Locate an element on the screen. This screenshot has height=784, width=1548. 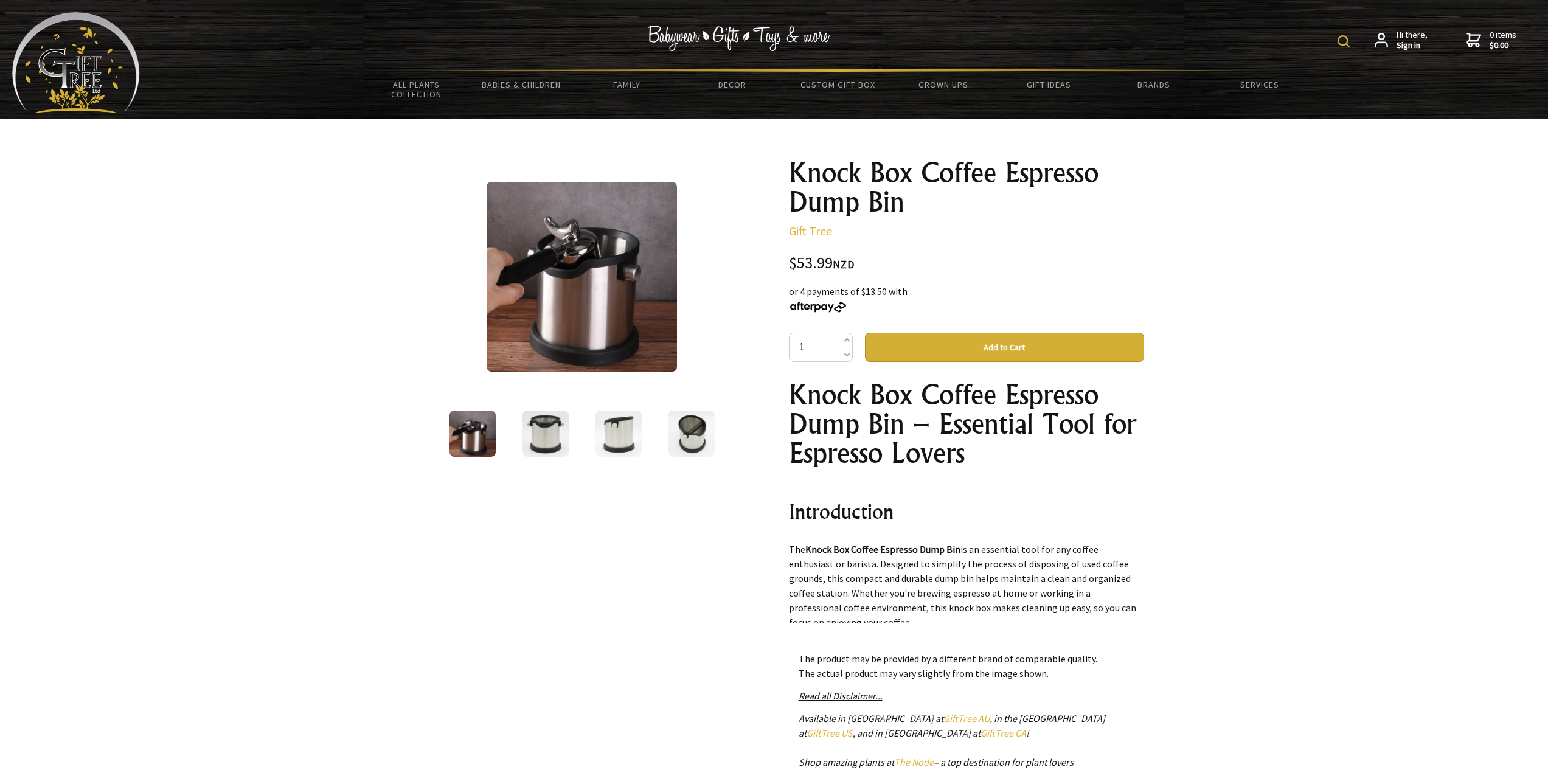
a: Brands is located at coordinates (1154, 84).